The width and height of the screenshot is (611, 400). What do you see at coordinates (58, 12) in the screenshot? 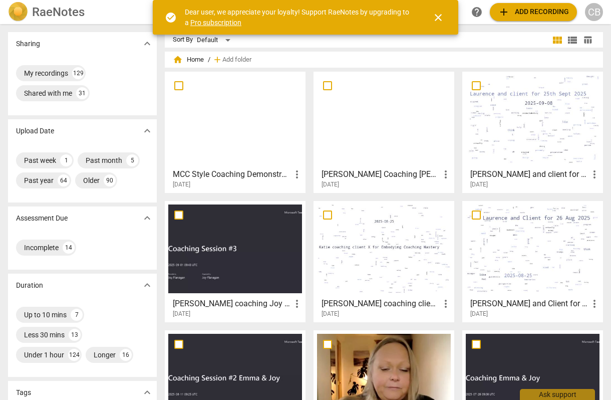
I see `h2: RaeNotes` at bounding box center [58, 12].